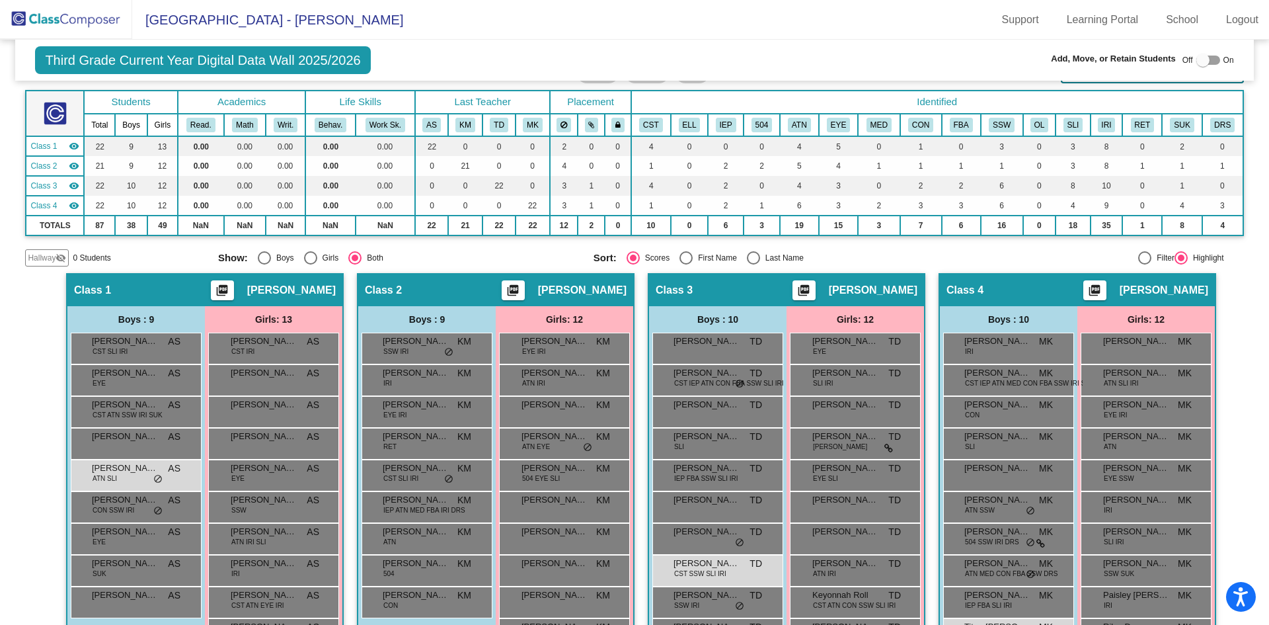 The width and height of the screenshot is (1269, 625). I want to click on span: MK, so click(1185, 341).